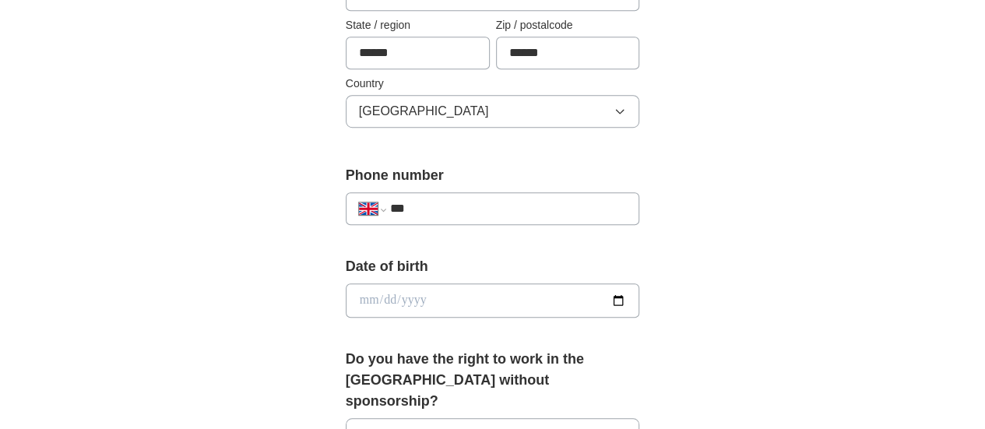 The height and width of the screenshot is (429, 985). Describe the element at coordinates (493, 175) in the screenshot. I see `label: Phone number` at that location.